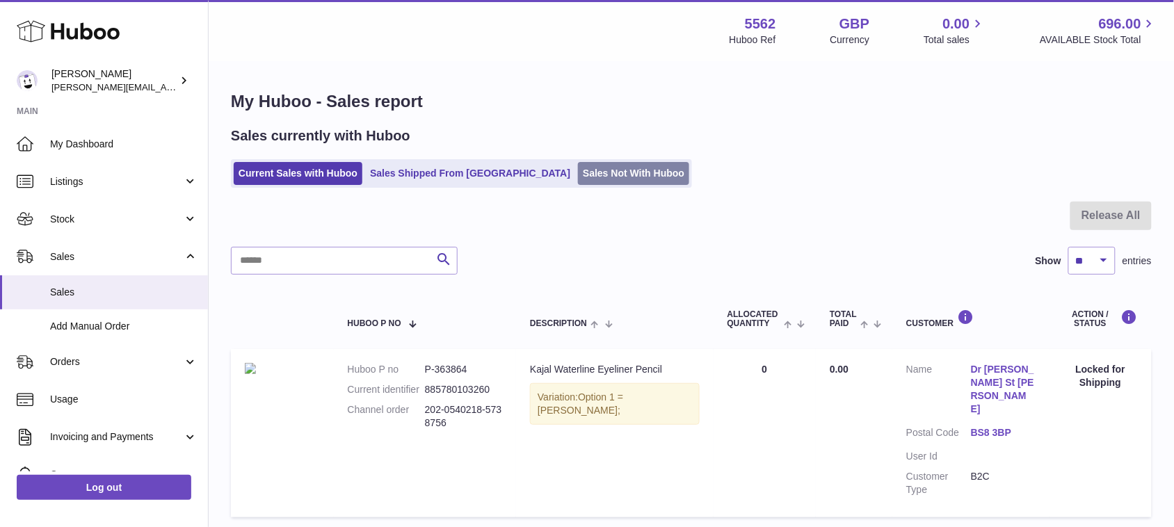 The height and width of the screenshot is (527, 1174). Describe the element at coordinates (124, 326) in the screenshot. I see `span: Add Manual Order` at that location.